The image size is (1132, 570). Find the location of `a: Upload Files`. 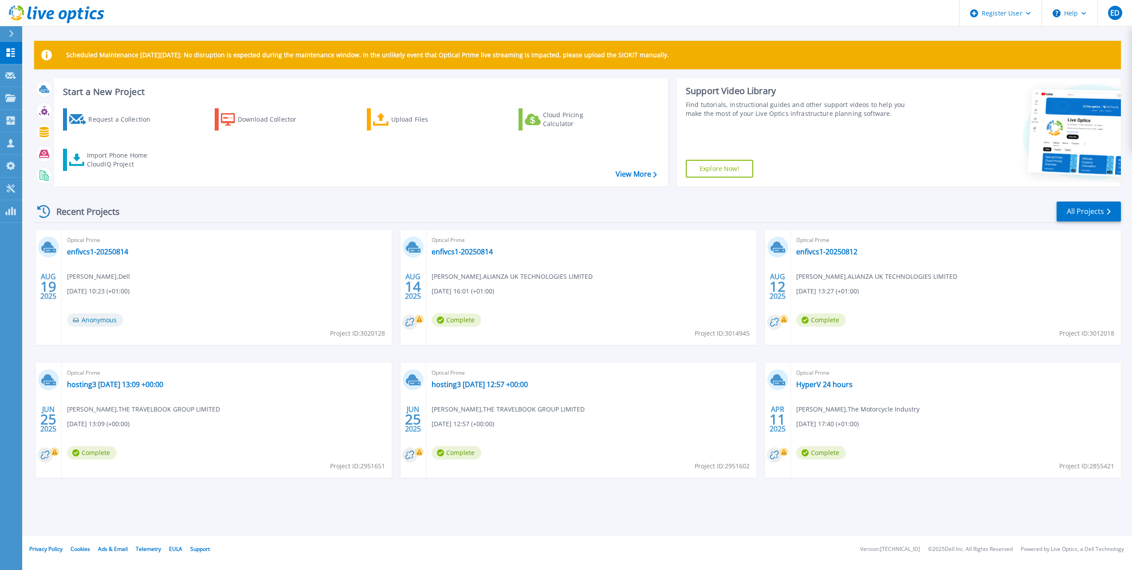

a: Upload Files is located at coordinates (416, 119).